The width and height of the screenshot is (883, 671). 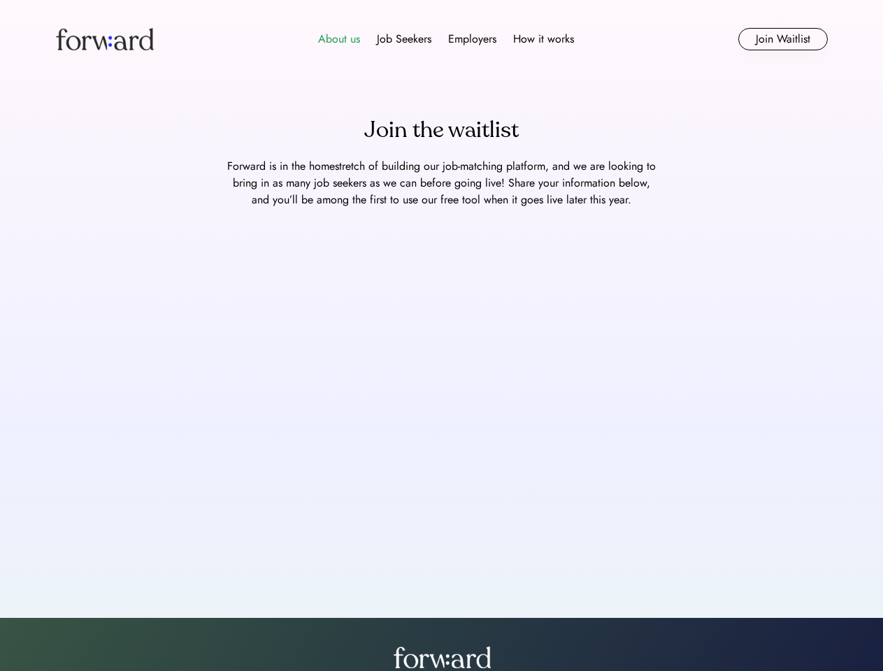 I want to click on div: Join the waitlist, so click(x=441, y=130).